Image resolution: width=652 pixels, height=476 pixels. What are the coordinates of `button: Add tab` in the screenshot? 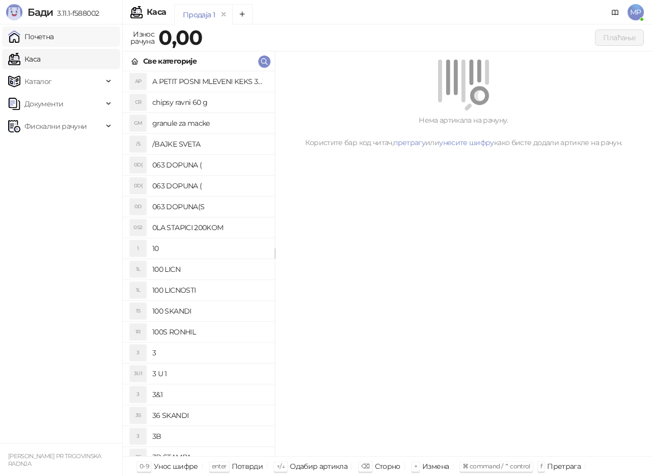 It's located at (242, 14).